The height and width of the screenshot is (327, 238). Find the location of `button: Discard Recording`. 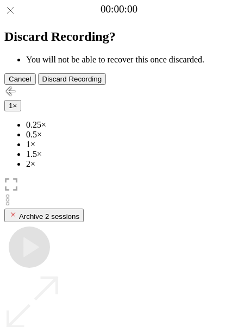

button: Discard Recording is located at coordinates (72, 79).